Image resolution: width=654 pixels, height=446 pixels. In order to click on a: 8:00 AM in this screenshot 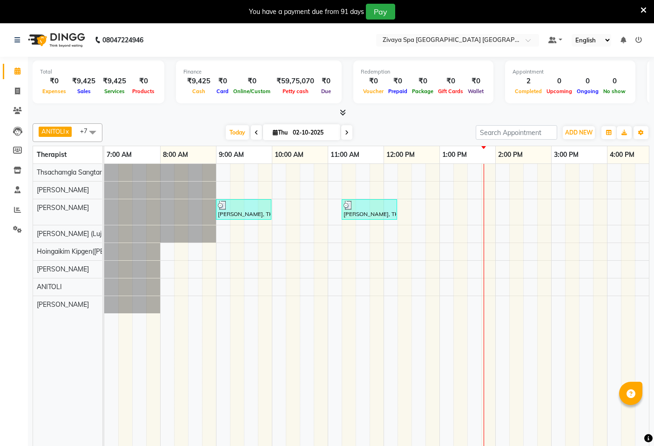, I will do `click(175, 154)`.